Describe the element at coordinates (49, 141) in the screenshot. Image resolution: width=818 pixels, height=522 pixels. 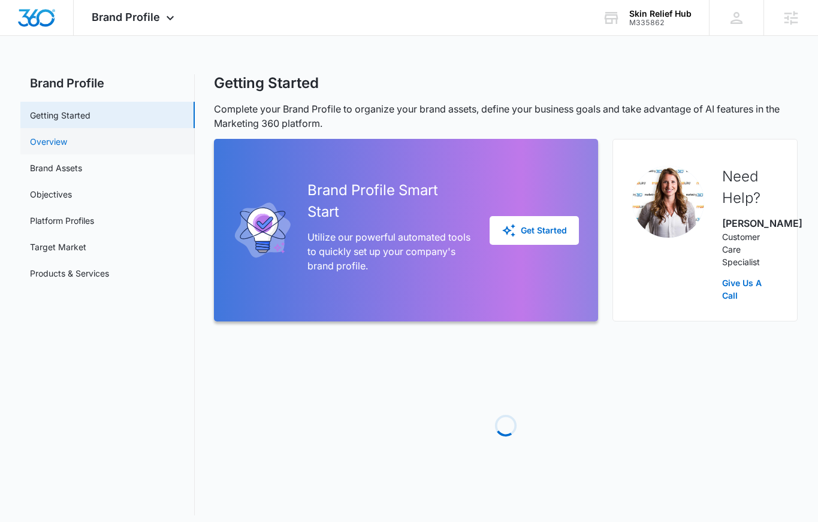
I see `a: Overview` at that location.